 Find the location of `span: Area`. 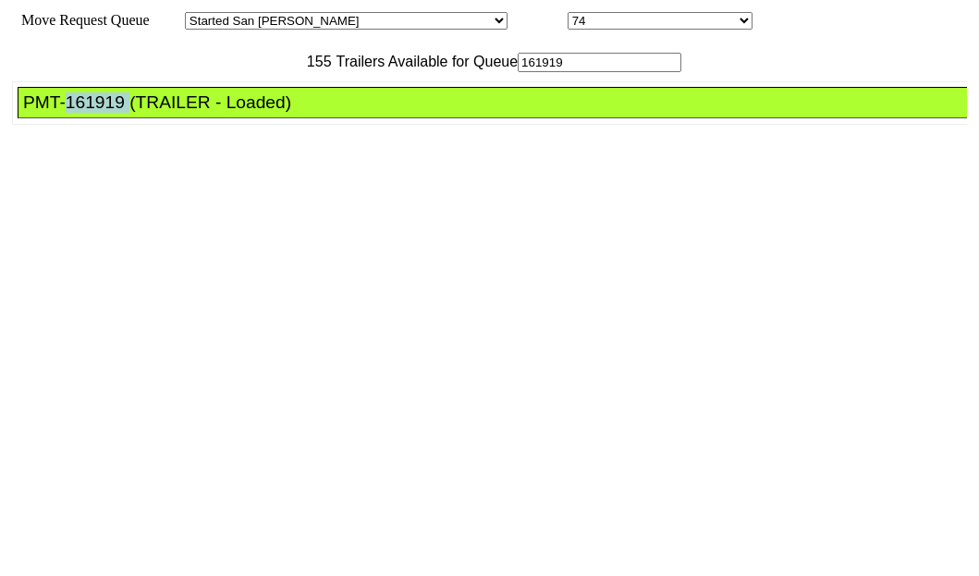

span: Area is located at coordinates (166, 19).